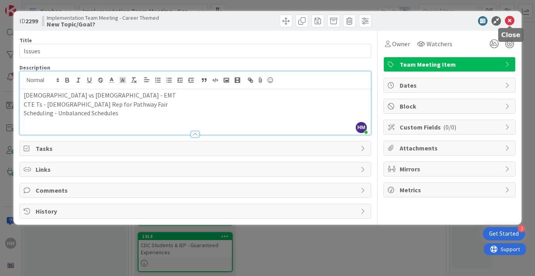  Describe the element at coordinates (195, 113) in the screenshot. I see `p: Scheduling - Unbalanced Schedules` at that location.